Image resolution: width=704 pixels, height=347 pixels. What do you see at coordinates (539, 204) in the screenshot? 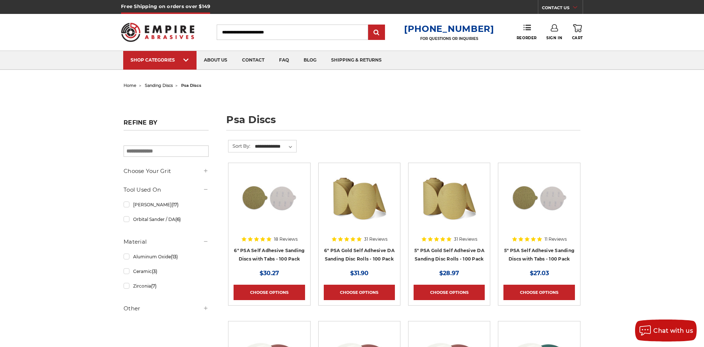
I see `a: 5 inch PSA Disc` at bounding box center [539, 204].